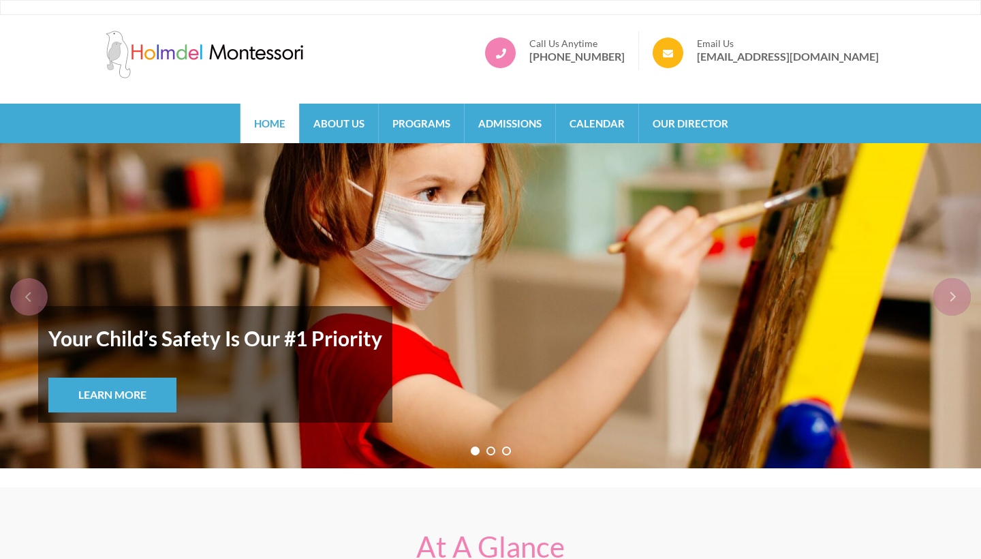  Describe the element at coordinates (510, 123) in the screenshot. I see `a: Admissions` at that location.